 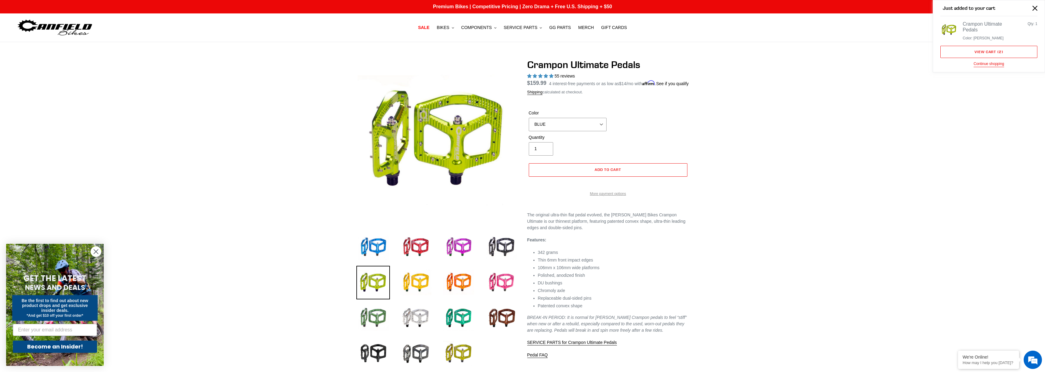 What do you see at coordinates (986, 38) in the screenshot?
I see `ul: Product details` at bounding box center [986, 38].